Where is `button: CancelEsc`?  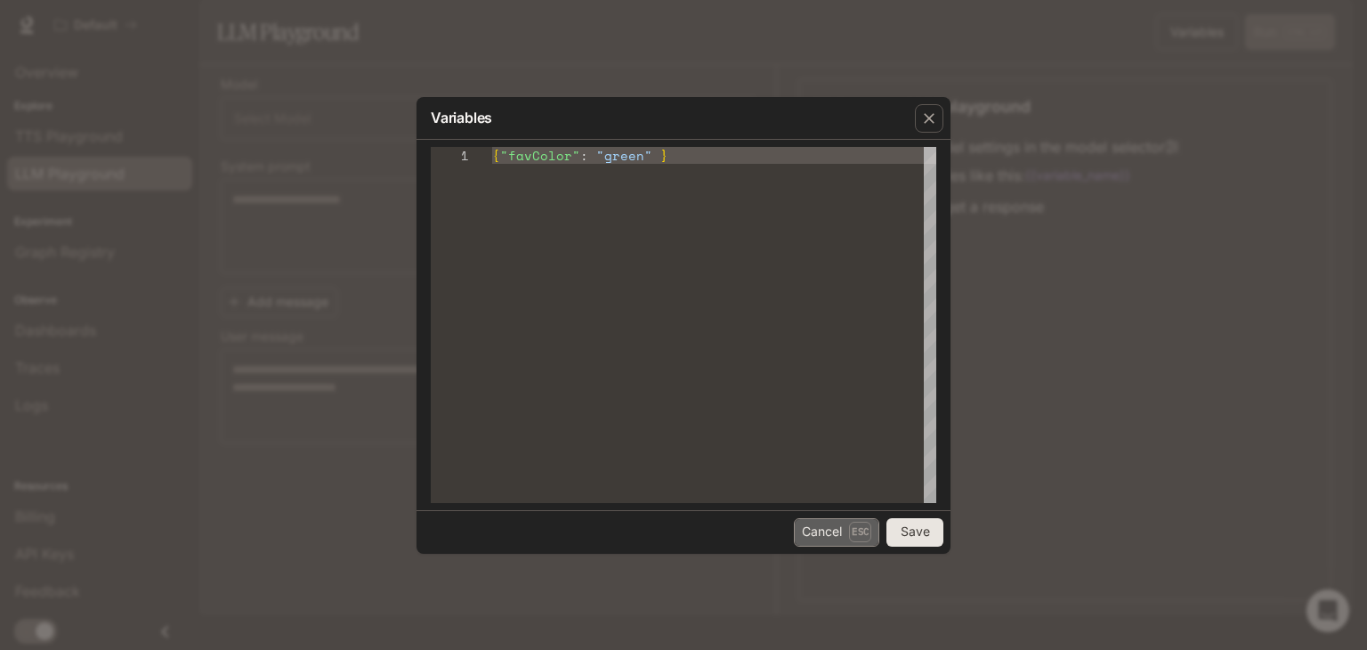 button: CancelEsc is located at coordinates (837, 532).